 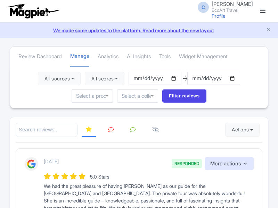 I want to click on a: Analytics, so click(x=108, y=57).